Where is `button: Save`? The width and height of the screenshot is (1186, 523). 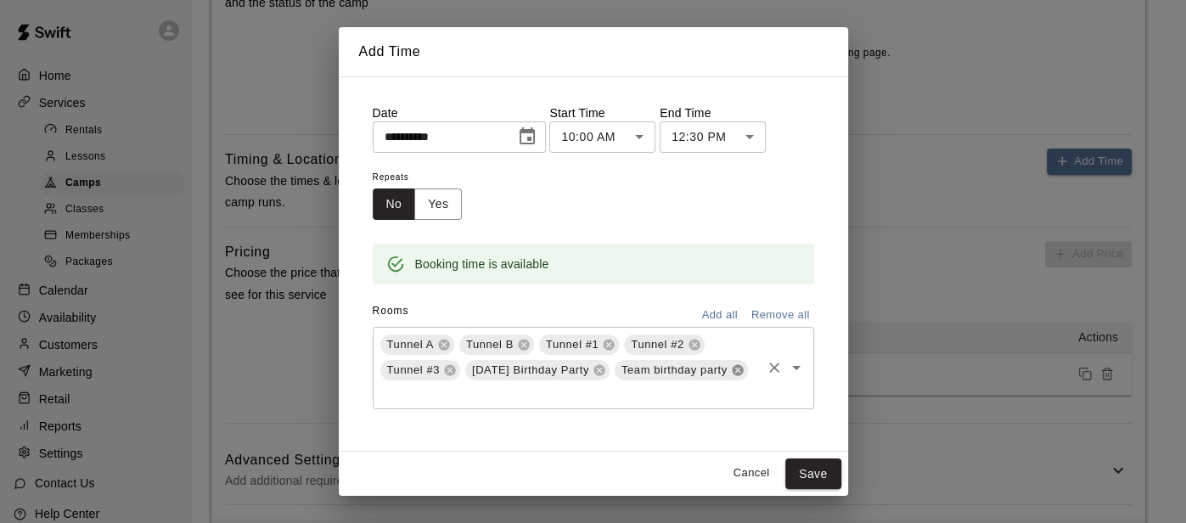 button: Save is located at coordinates (813, 474).